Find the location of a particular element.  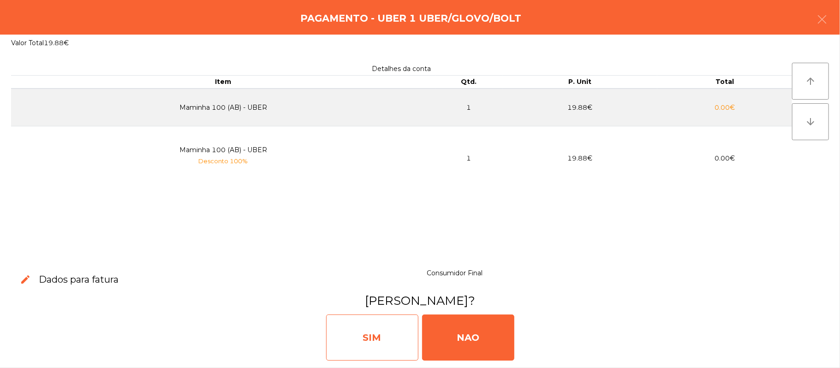

th: Qtd. is located at coordinates (469, 82).